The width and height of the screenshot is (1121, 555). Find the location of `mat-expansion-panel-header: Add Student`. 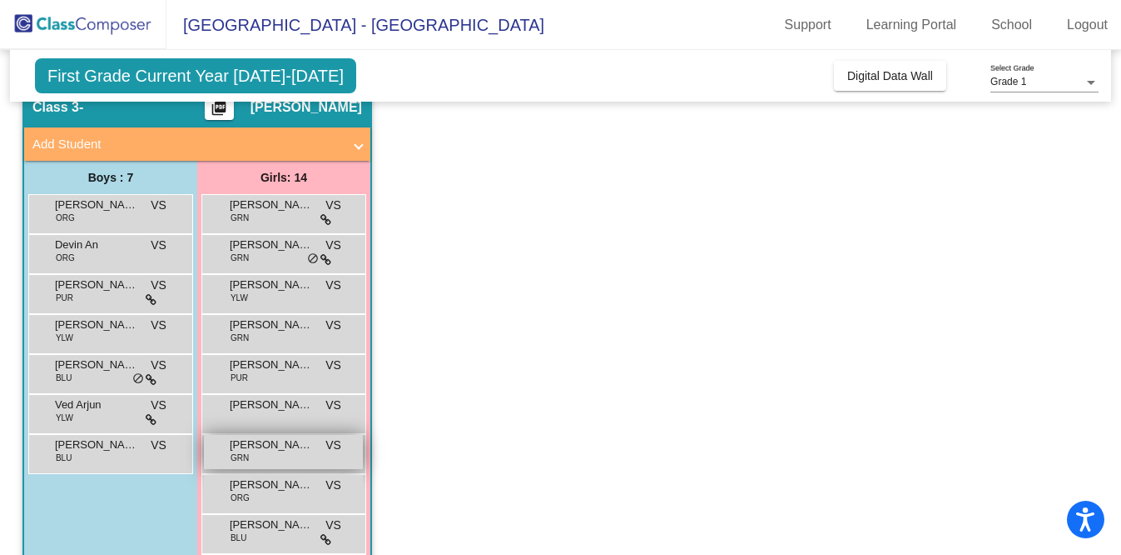

mat-expansion-panel-header: Add Student is located at coordinates (197, 144).